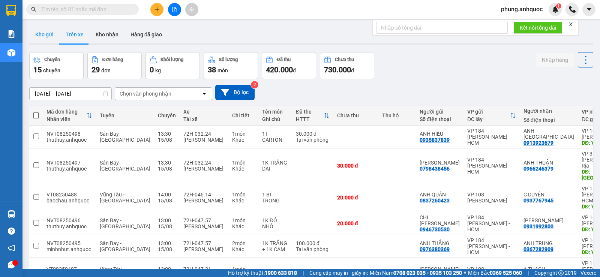 The image size is (600, 277). What do you see at coordinates (69, 201) in the screenshot?
I see `div: baochau.anhquoc` at bounding box center [69, 201].